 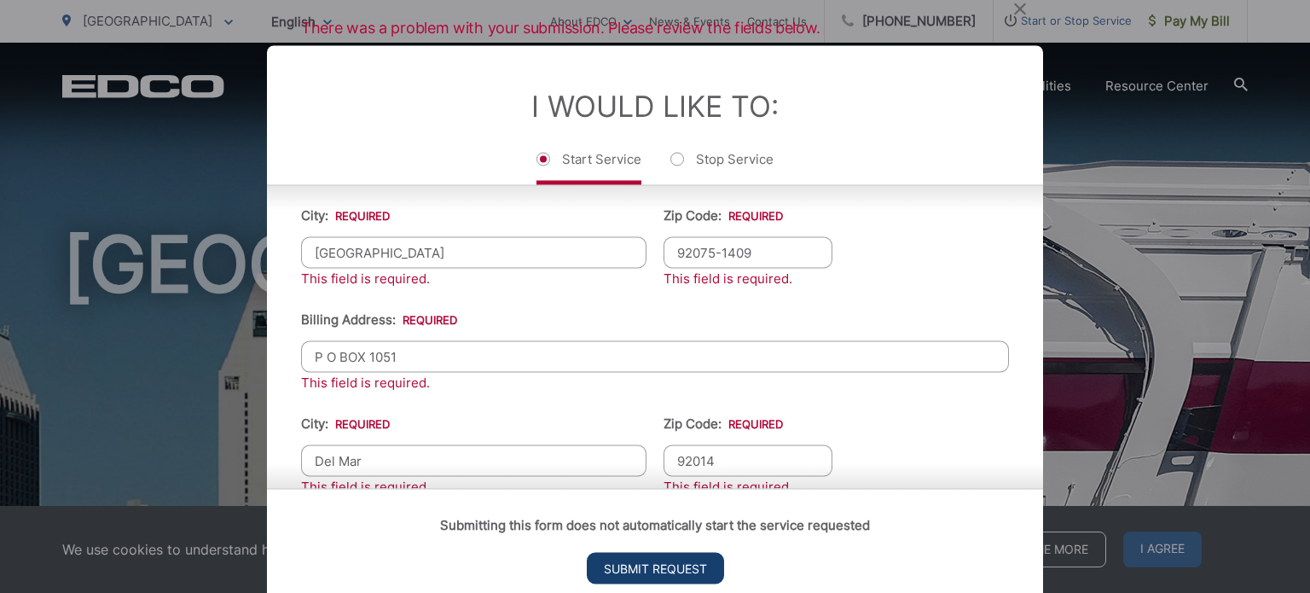 I want to click on label: Stop Service, so click(x=721, y=167).